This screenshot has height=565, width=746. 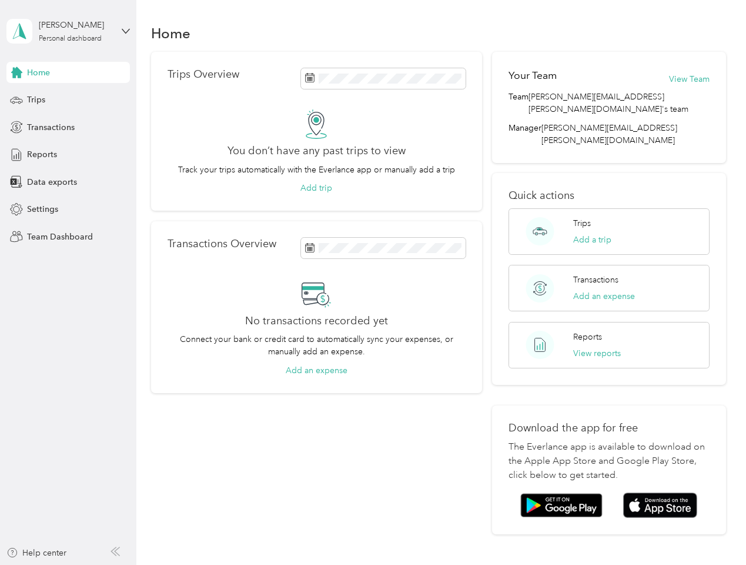 What do you see at coordinates (596, 279) in the screenshot?
I see `p: Transactions` at bounding box center [596, 279].